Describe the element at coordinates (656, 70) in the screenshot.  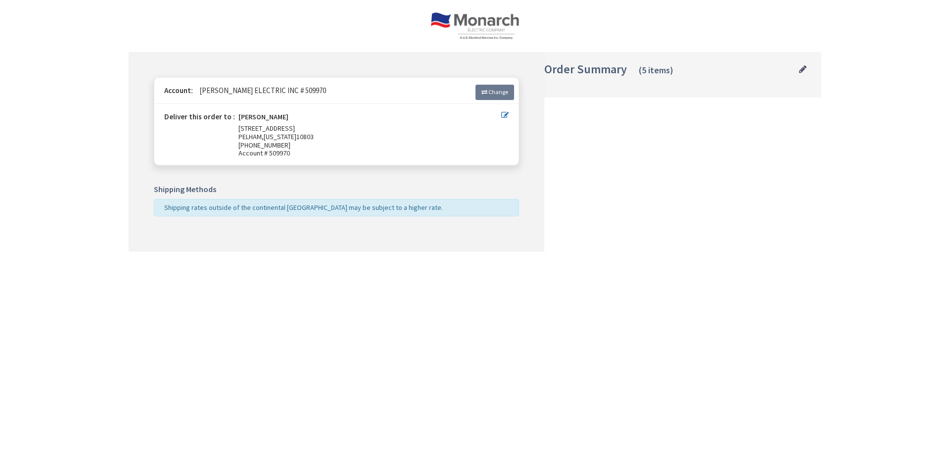
I see `span: (5 items)` at that location.